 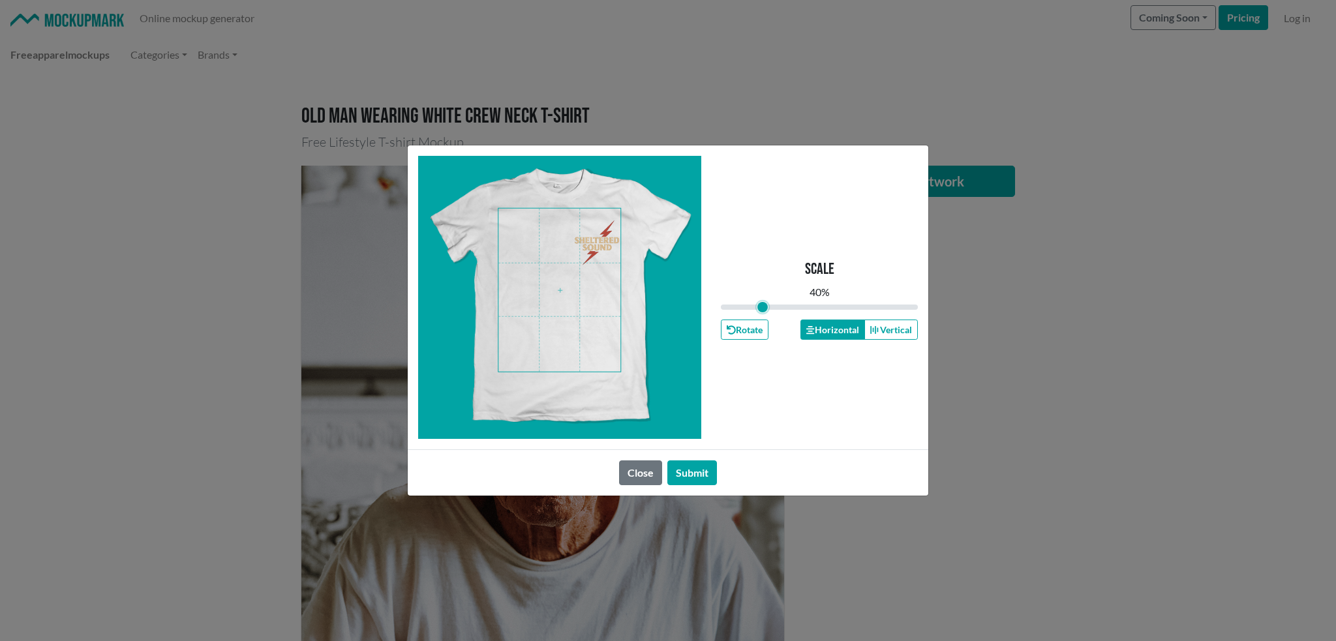 I want to click on button: Horizontal, so click(x=832, y=329).